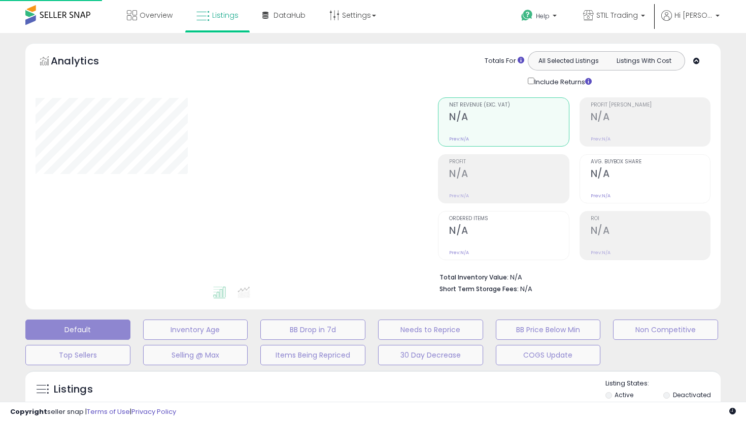 The width and height of the screenshot is (746, 422). I want to click on button: Needs to Reprice, so click(430, 330).